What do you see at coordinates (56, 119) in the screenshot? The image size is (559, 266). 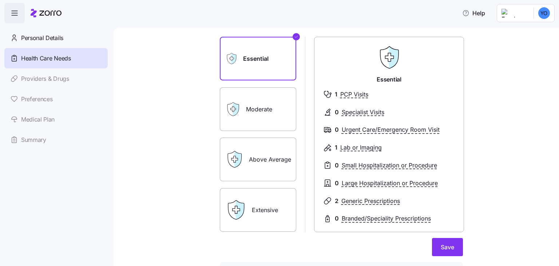 I see `a: Medical Plan` at bounding box center [56, 119].